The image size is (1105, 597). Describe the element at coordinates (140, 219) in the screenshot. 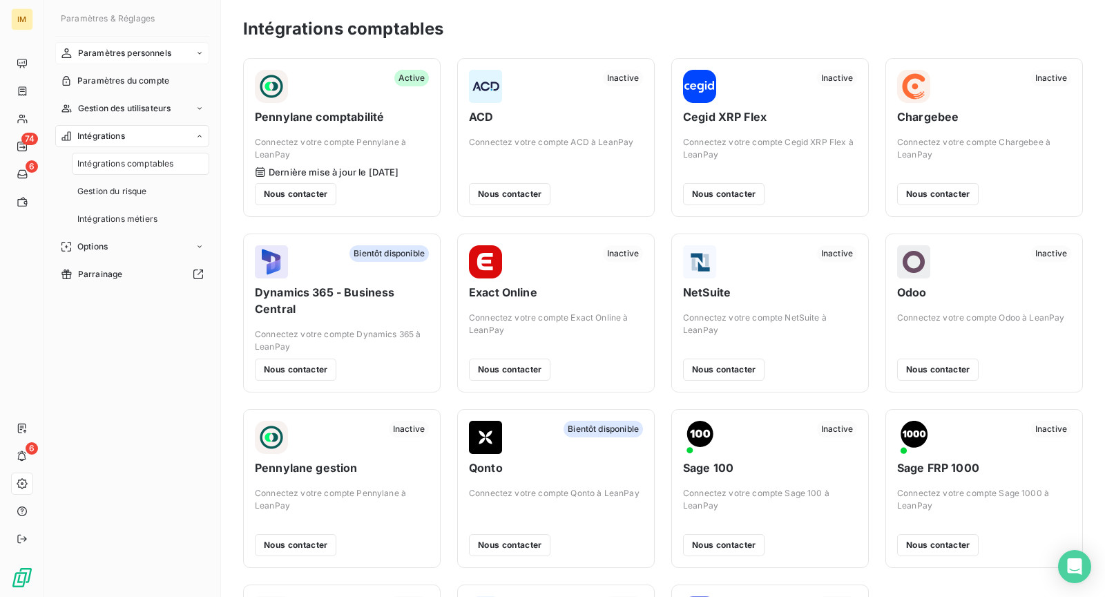

I see `a: Intégrations métiers` at that location.